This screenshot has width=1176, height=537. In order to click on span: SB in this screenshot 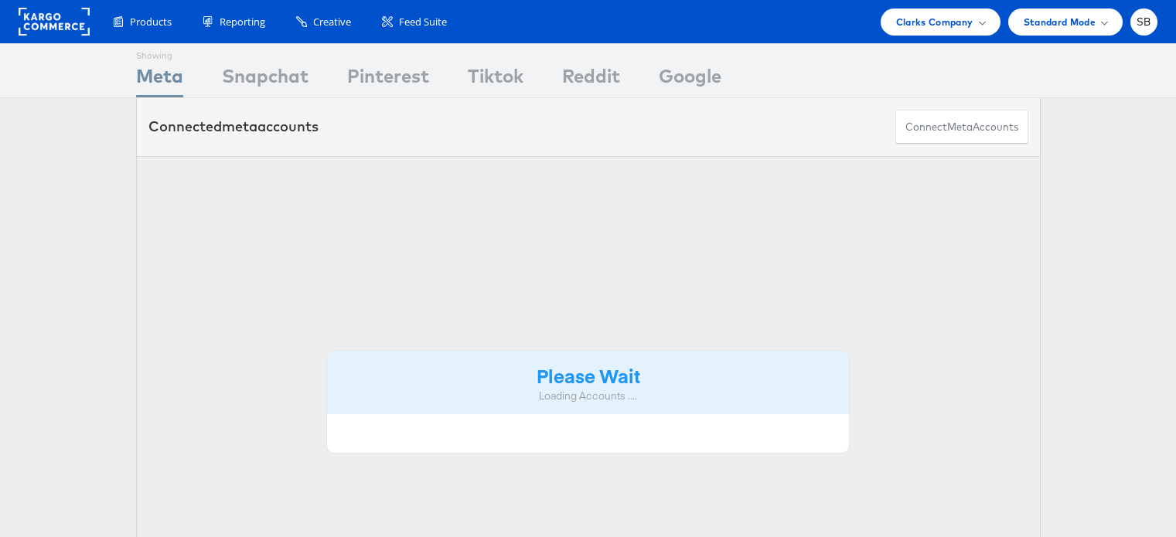, I will do `click(1143, 22)`.